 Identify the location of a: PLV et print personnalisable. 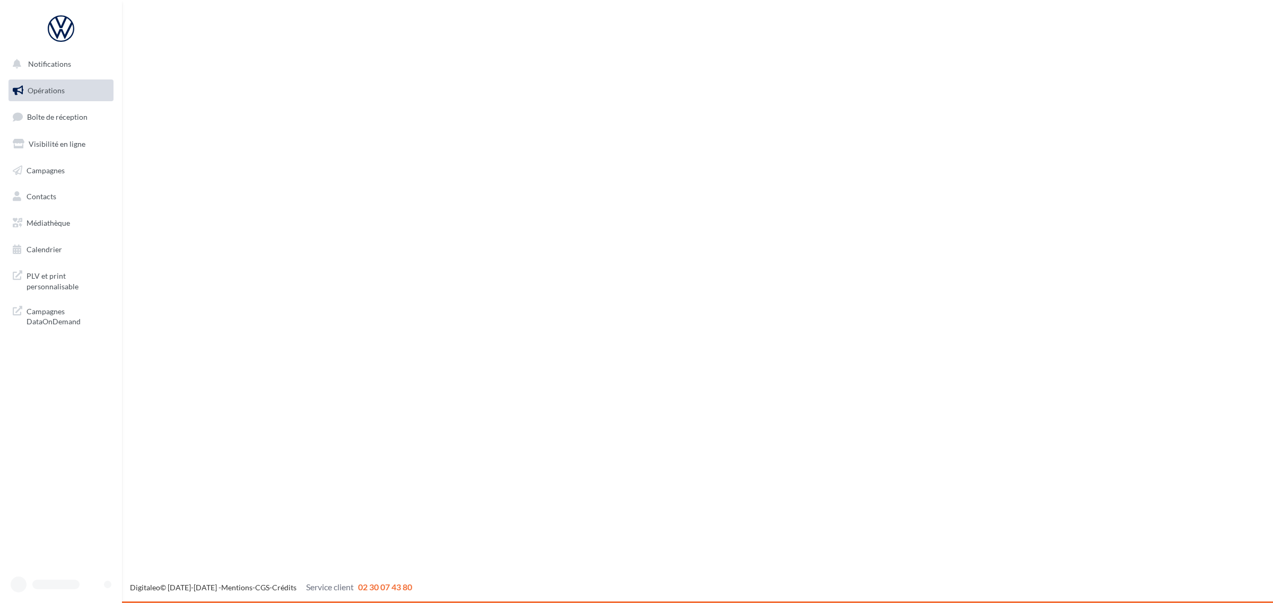
(61, 280).